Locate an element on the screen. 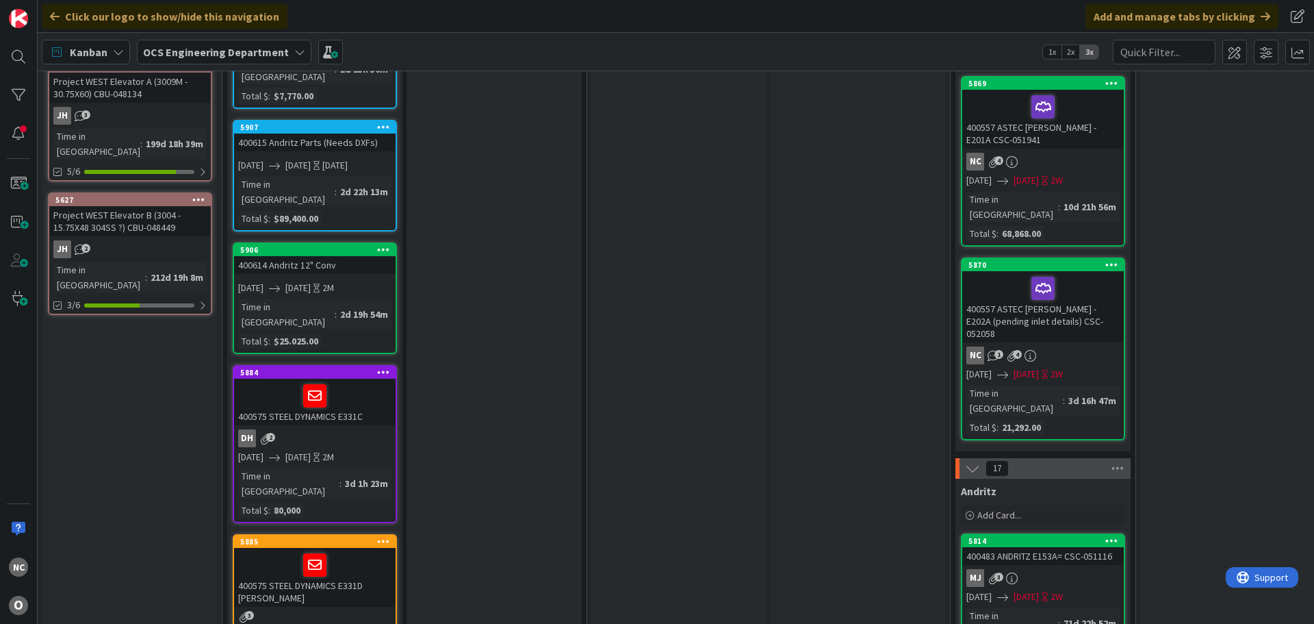 The image size is (1314, 624). div: 5906400614 Andritz 12" Conv is located at coordinates (315, 259).